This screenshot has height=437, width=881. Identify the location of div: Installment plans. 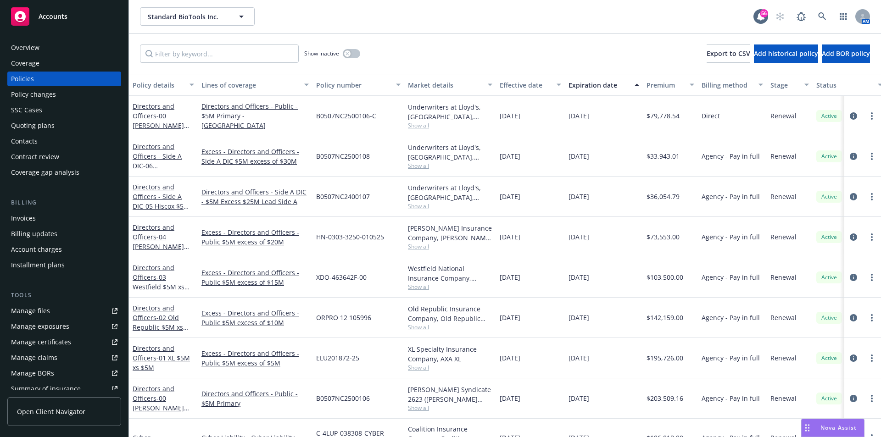
(38, 265).